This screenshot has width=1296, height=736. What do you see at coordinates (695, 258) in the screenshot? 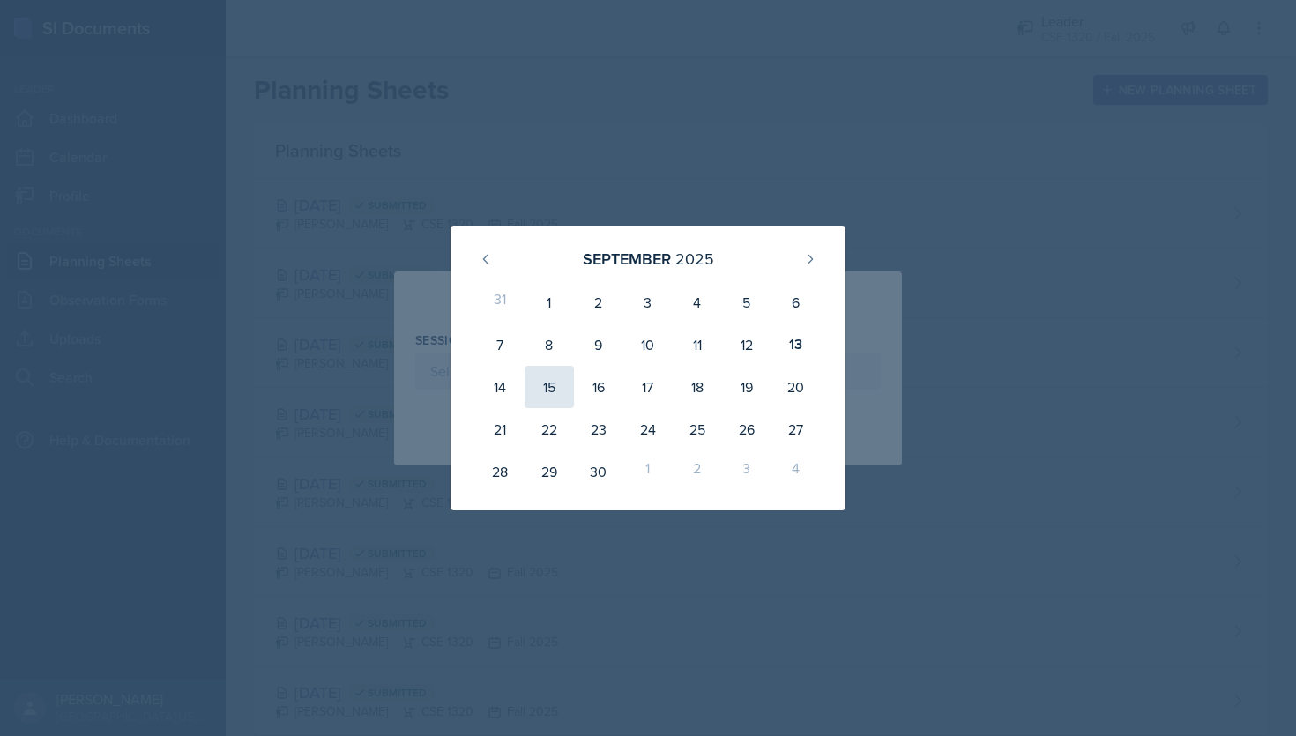
I see `div: 2025` at bounding box center [695, 258].